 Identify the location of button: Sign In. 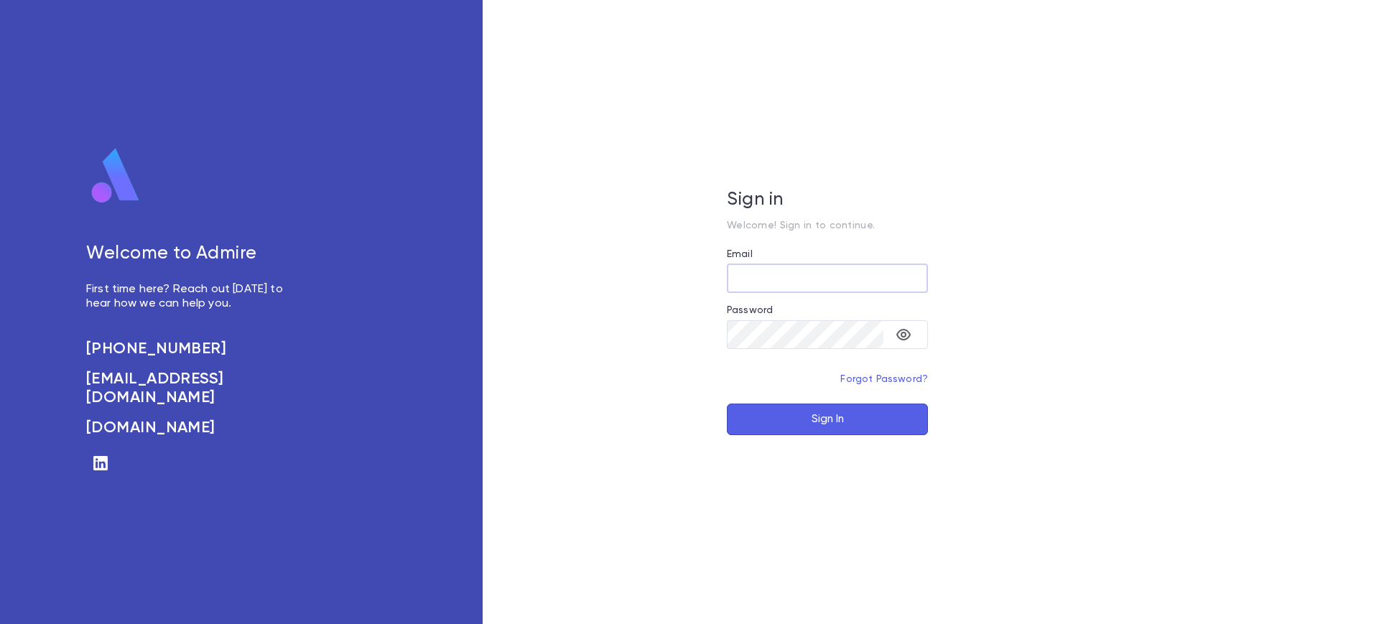
(827, 419).